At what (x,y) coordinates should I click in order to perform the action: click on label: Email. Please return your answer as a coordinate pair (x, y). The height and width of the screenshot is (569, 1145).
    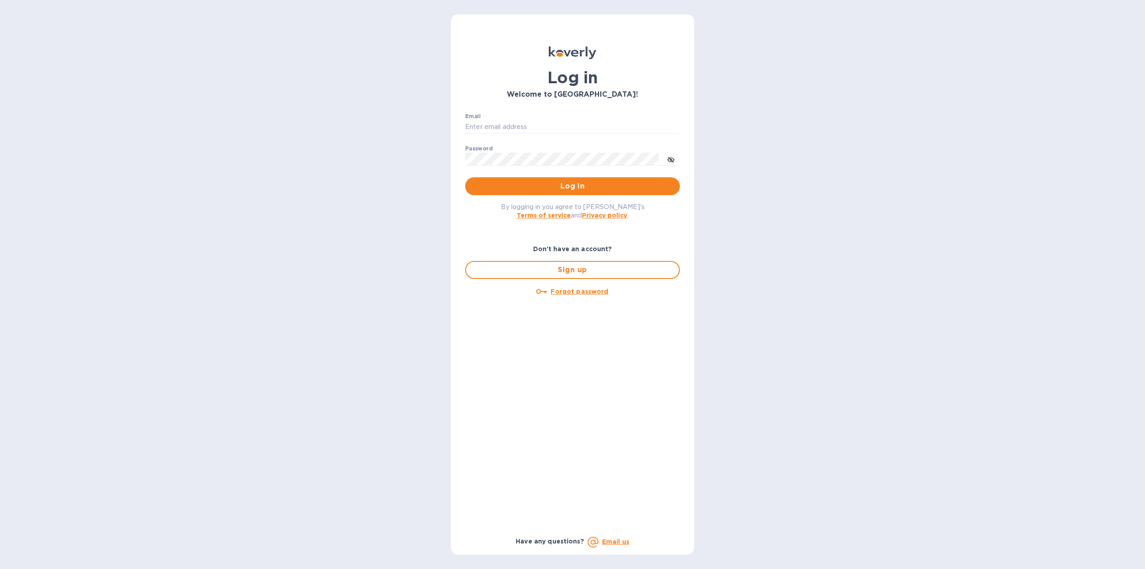
    Looking at the image, I should click on (473, 116).